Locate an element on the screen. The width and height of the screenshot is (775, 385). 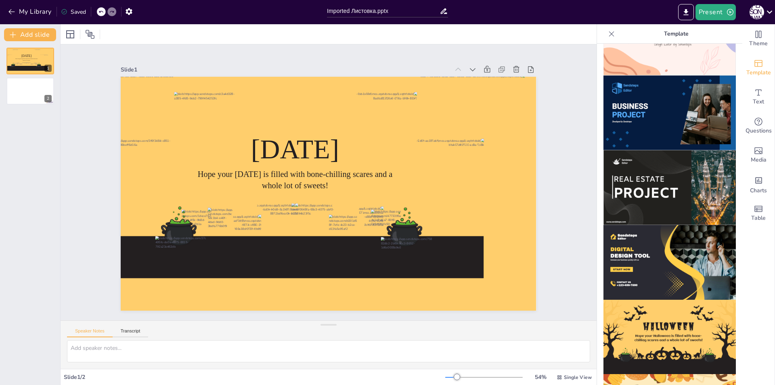
input: Insert title is located at coordinates (383, 11).